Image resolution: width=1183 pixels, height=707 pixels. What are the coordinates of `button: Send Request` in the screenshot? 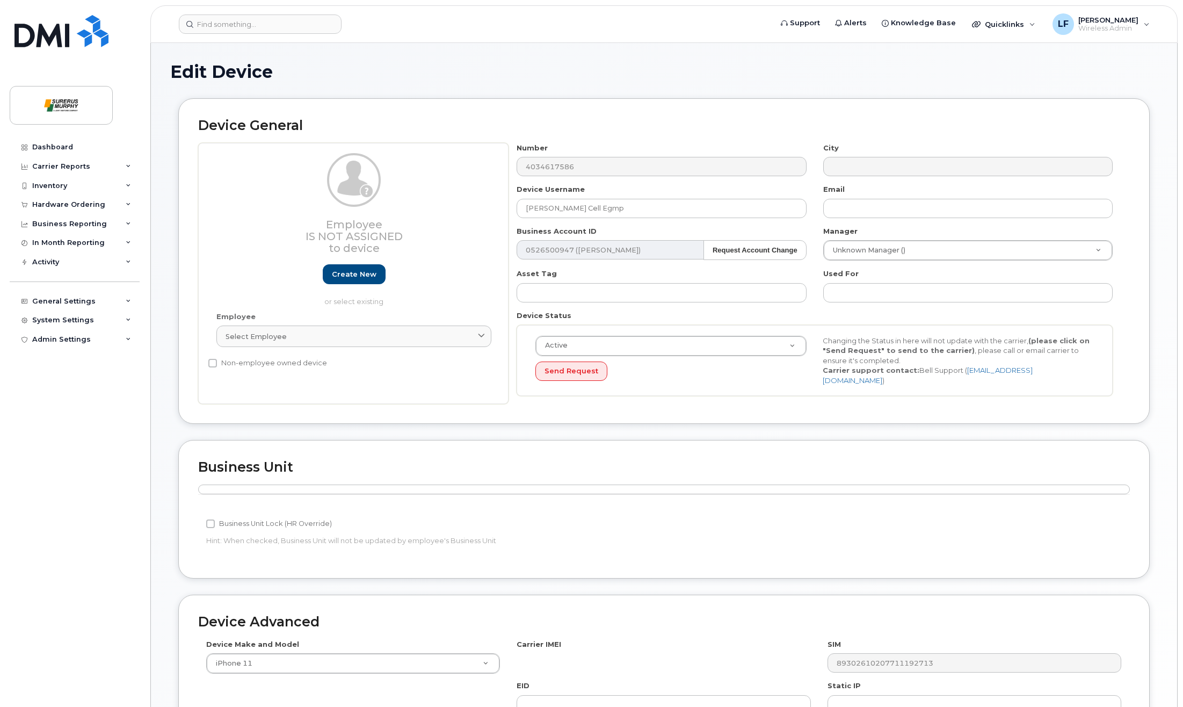 It's located at (571, 371).